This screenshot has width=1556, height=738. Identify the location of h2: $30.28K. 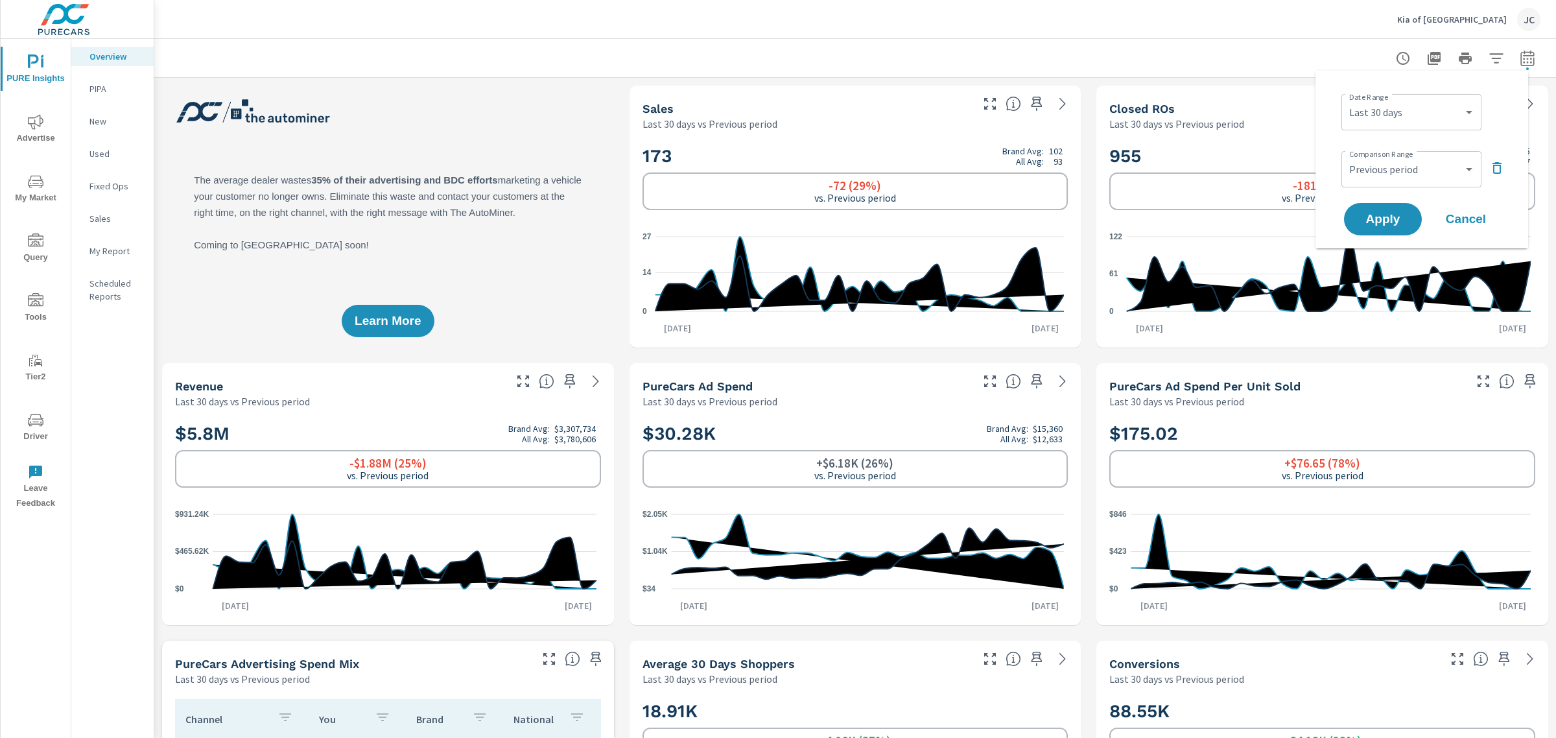
(855, 433).